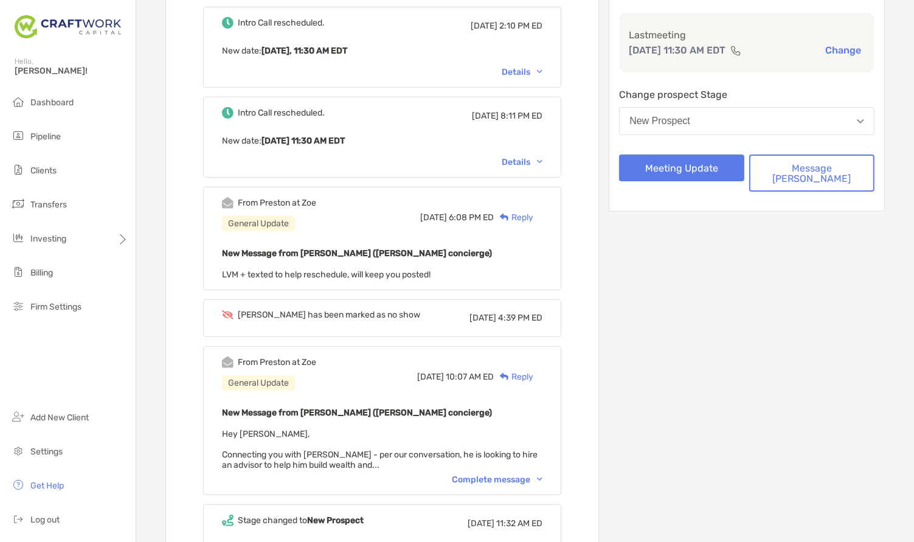 The height and width of the screenshot is (542, 914). I want to click on span: Get Help, so click(47, 485).